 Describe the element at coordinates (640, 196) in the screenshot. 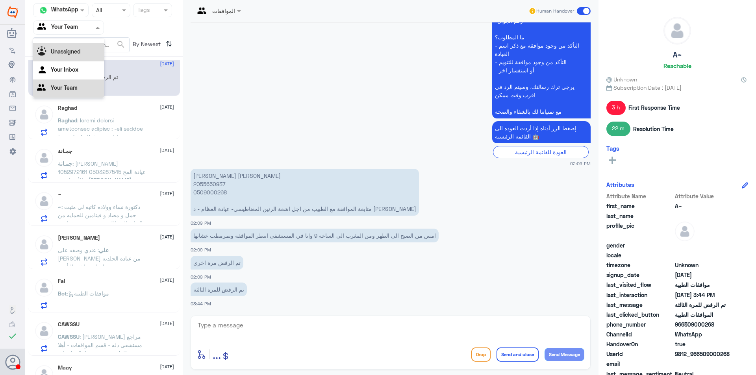

I see `span: Attribute Name` at that location.